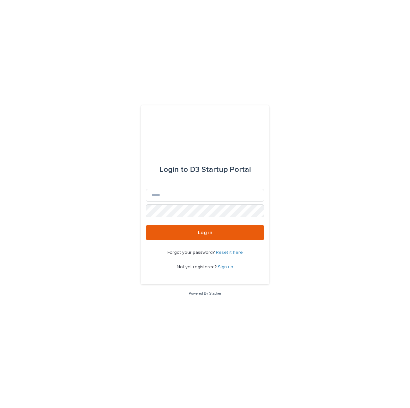  Describe the element at coordinates (205, 130) in the screenshot. I see `img: q0dI35fxT46jIlCv2fcp` at that location.